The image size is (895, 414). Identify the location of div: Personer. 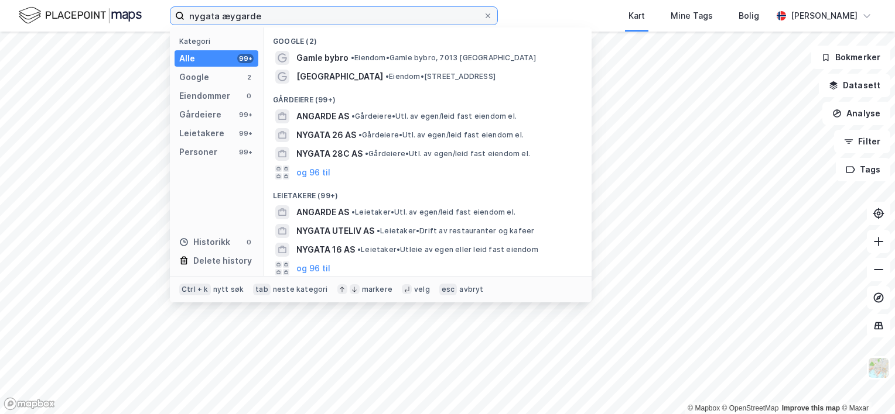
(198, 152).